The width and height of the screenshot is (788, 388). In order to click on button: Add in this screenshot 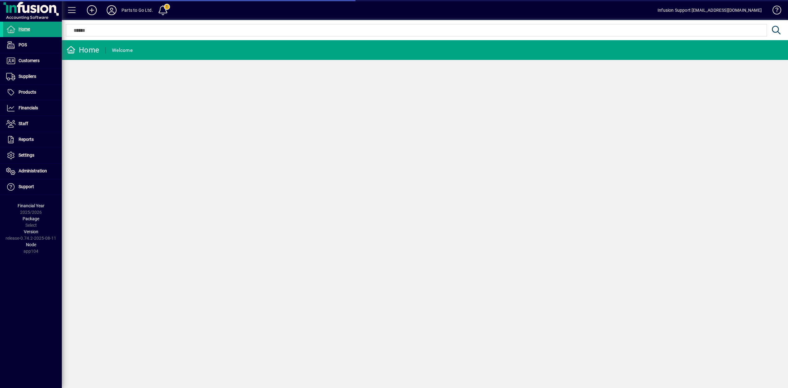, I will do `click(92, 10)`.